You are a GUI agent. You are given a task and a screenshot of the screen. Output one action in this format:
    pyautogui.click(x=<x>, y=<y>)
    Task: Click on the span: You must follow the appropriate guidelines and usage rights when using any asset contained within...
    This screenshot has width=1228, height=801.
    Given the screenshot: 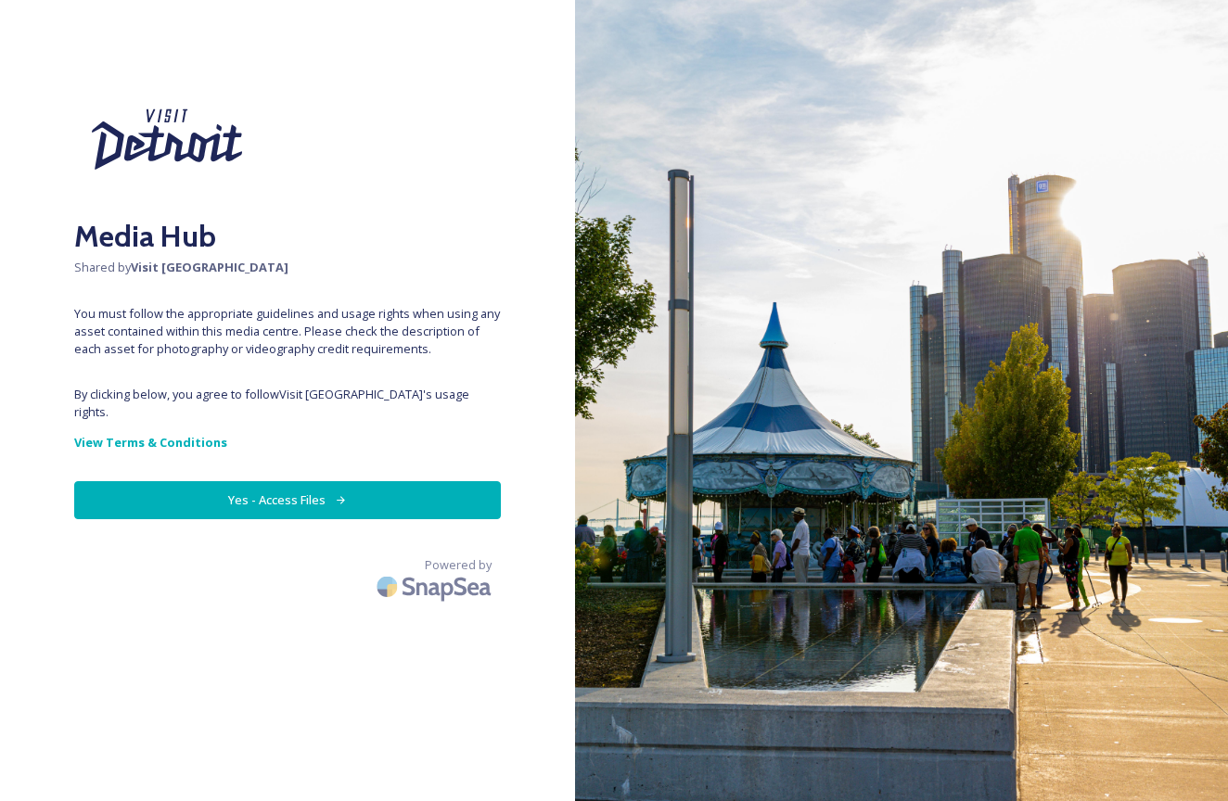 What is the action you would take?
    pyautogui.click(x=287, y=332)
    